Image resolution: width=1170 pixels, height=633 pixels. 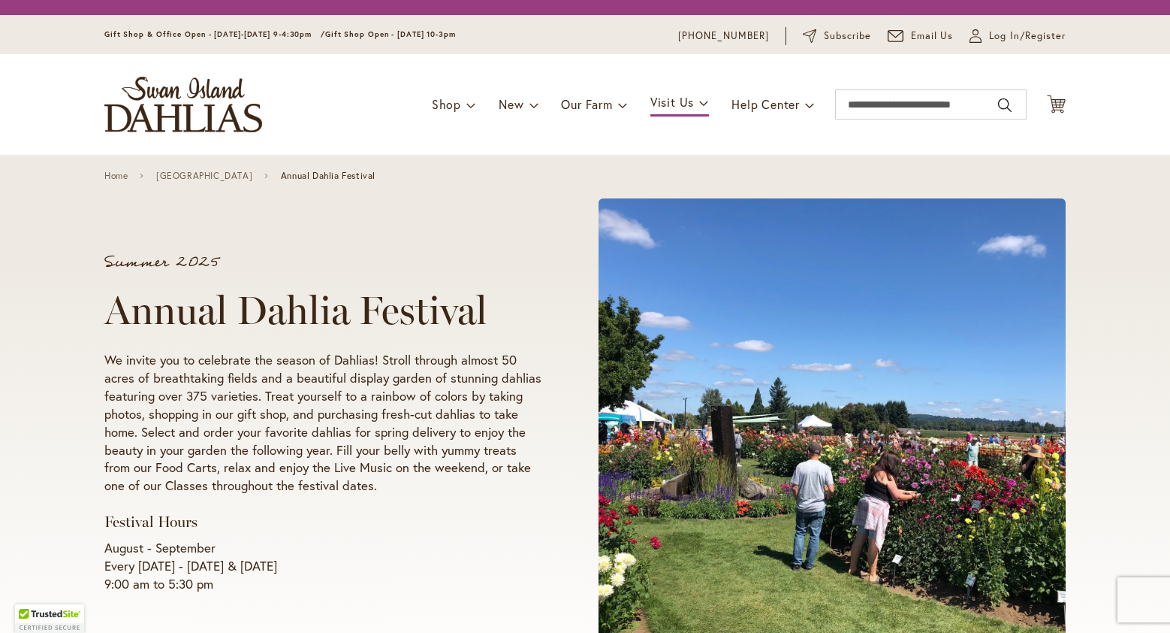 What do you see at coordinates (323, 521) in the screenshot?
I see `h3: Festival Hours` at bounding box center [323, 521].